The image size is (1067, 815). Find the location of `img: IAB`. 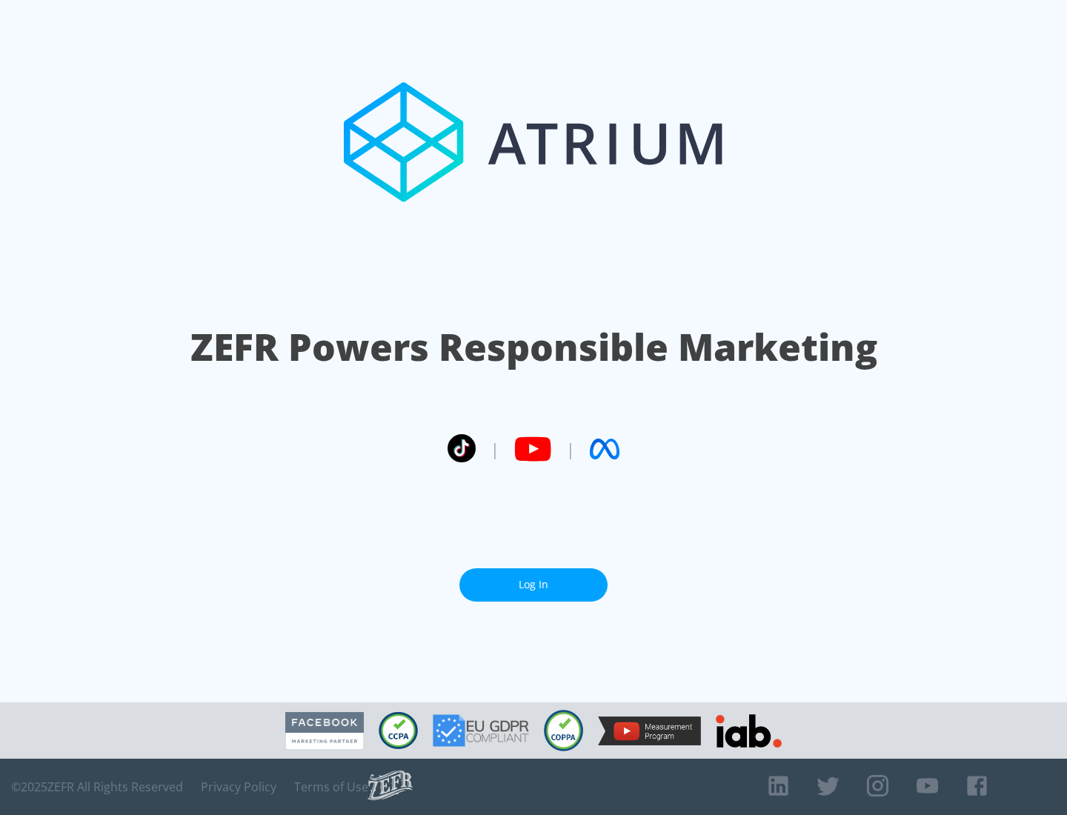

img: IAB is located at coordinates (749, 731).